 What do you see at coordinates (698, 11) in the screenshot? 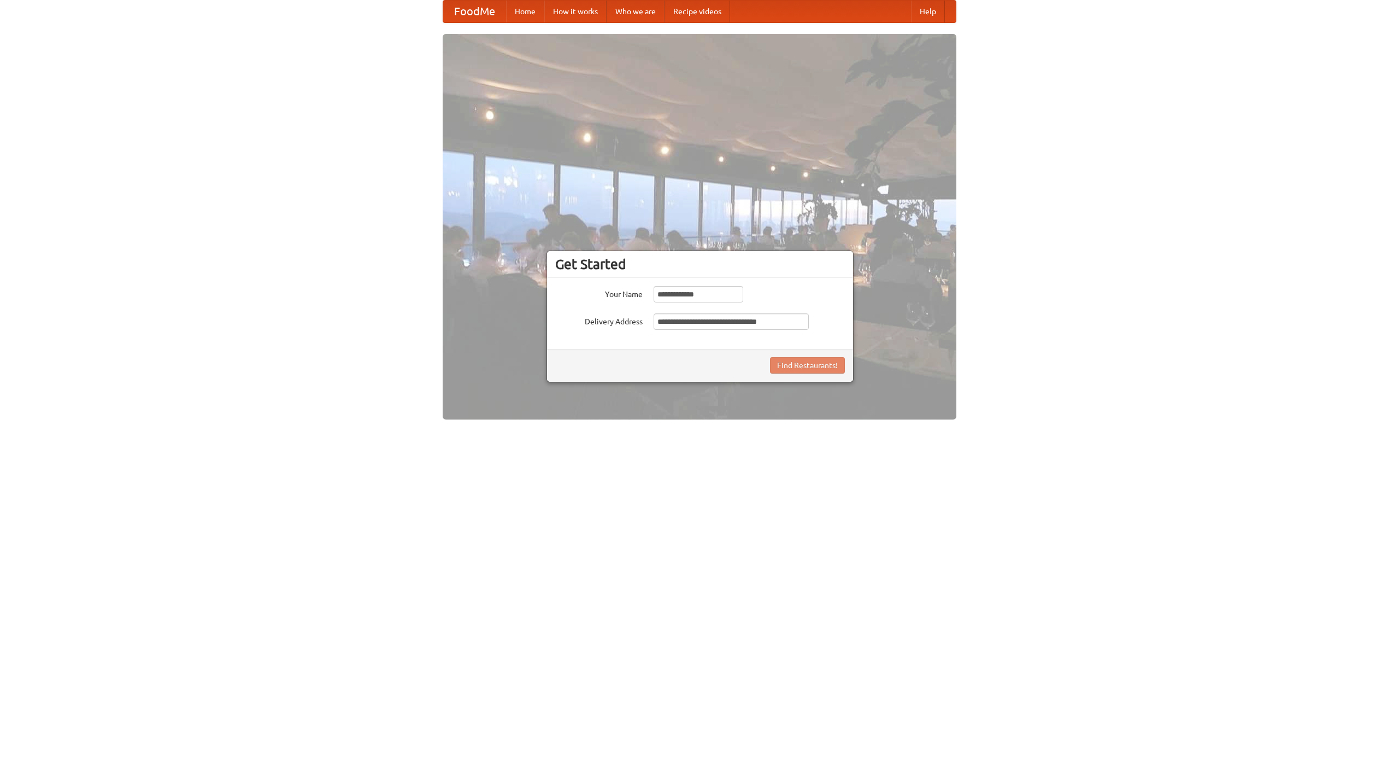
I see `a: Recipe videos` at bounding box center [698, 11].